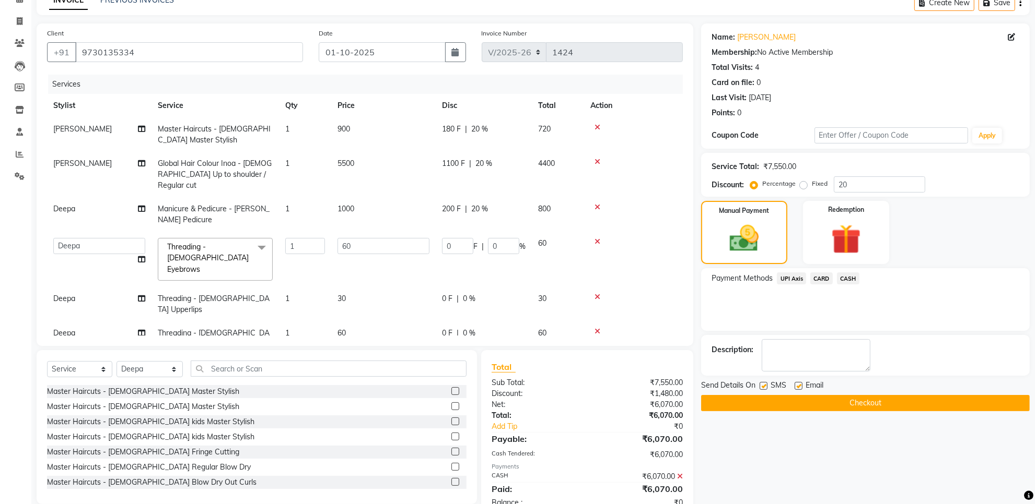  I want to click on span: Payment Methods, so click(742, 278).